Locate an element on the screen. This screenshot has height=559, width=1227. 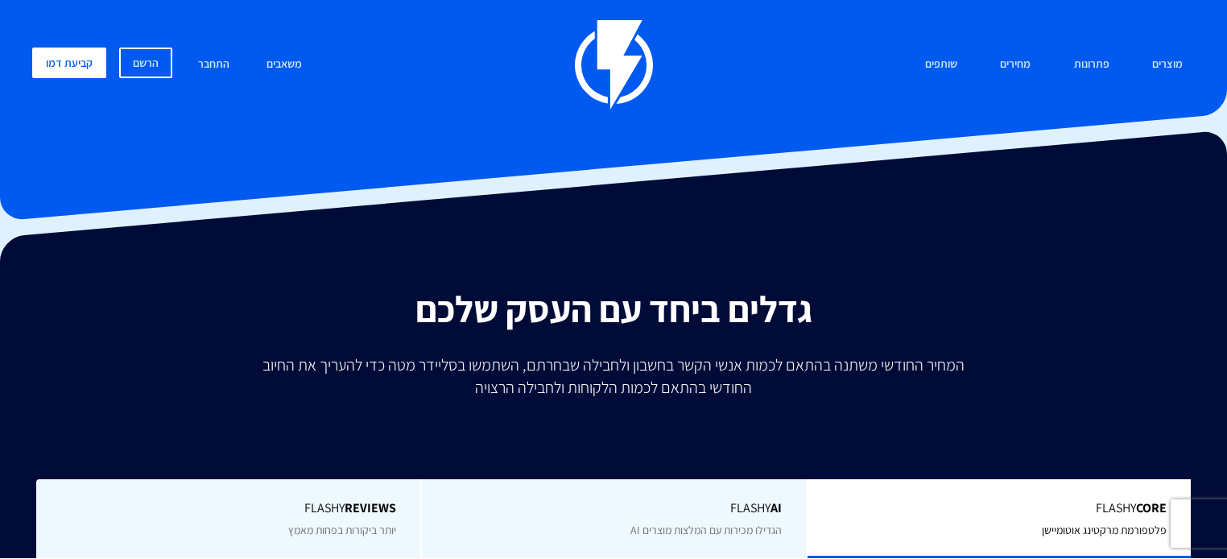
a: מוצרים is located at coordinates (1167, 64).